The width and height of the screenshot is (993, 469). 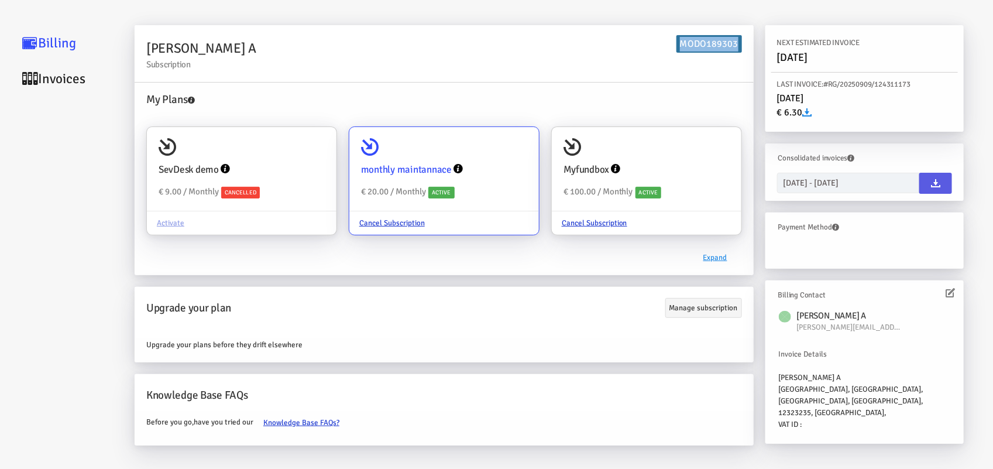 I want to click on input: Myfundbox € 100.00 / Monthly Active Cancel Subscription, so click(x=727, y=143).